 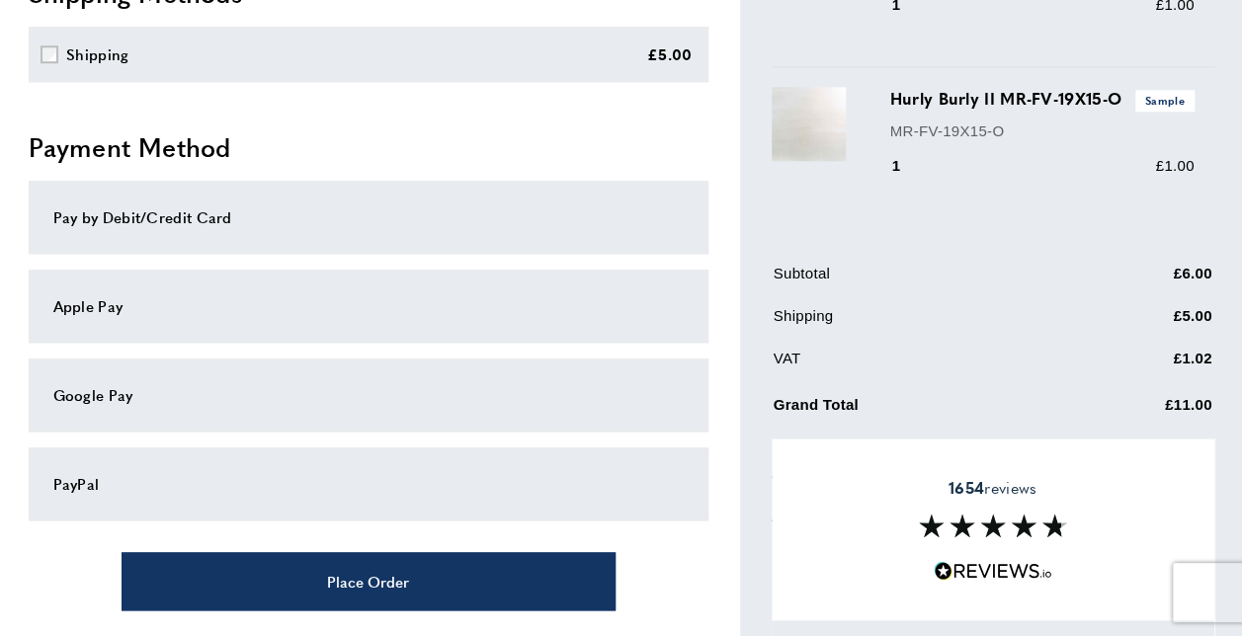 What do you see at coordinates (1133, 365) in the screenshot?
I see `td: £1.02` at bounding box center [1133, 365].